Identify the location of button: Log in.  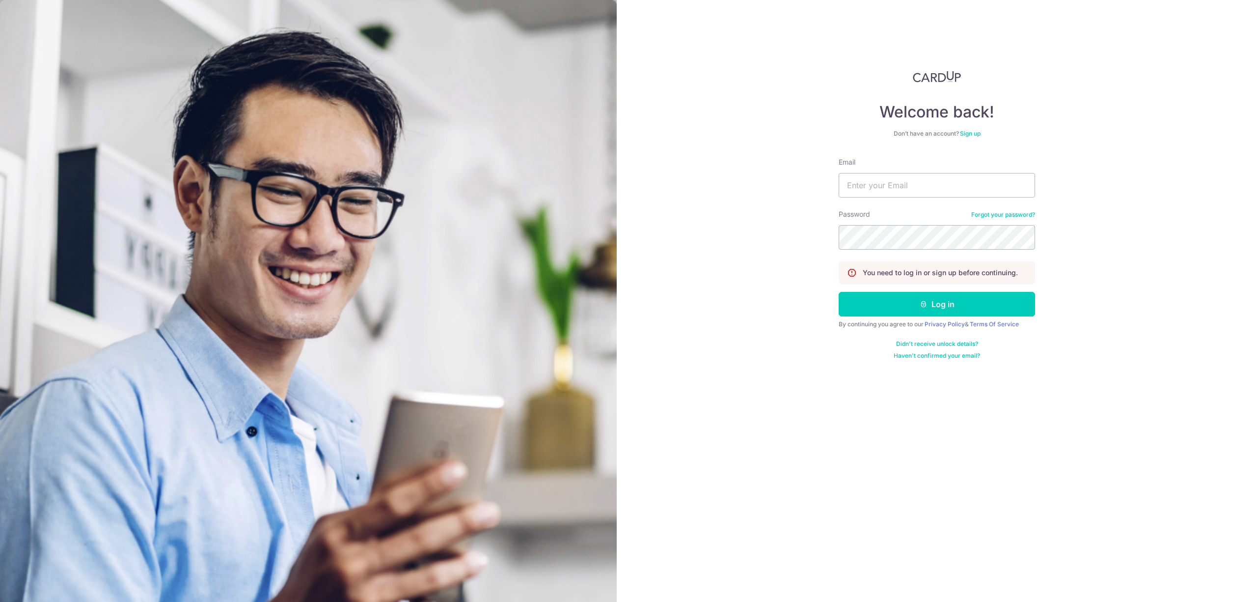
(937, 304).